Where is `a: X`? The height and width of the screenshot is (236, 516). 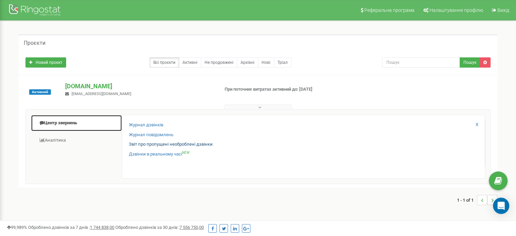
a: X is located at coordinates (477, 125).